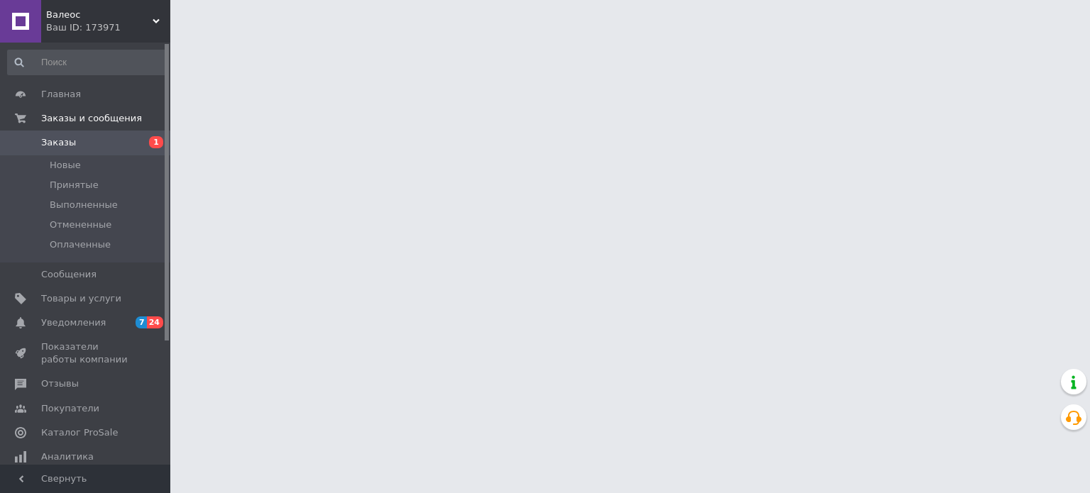 This screenshot has width=1090, height=493. What do you see at coordinates (79, 433) in the screenshot?
I see `span: Каталог ProSale` at bounding box center [79, 433].